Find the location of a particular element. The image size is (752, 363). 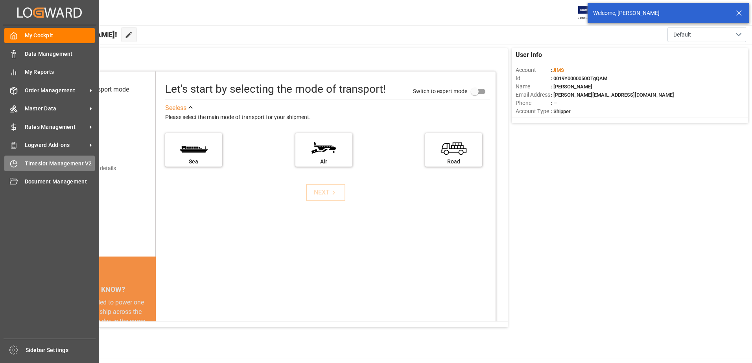

span: My Cockpit is located at coordinates (60, 35).